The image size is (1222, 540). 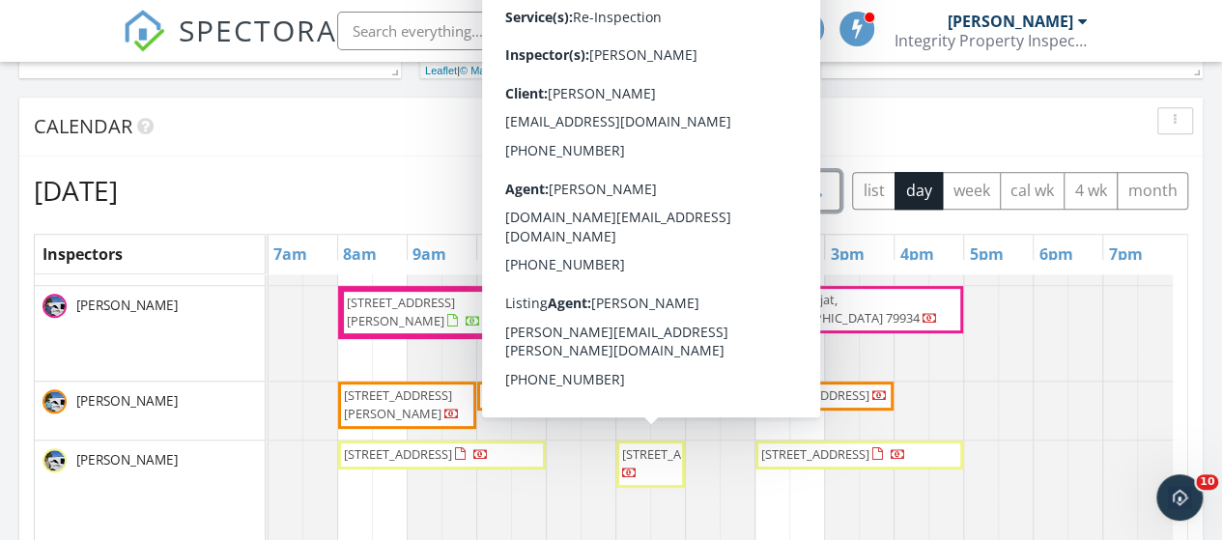 I want to click on span: SPECTORA, so click(x=258, y=30).